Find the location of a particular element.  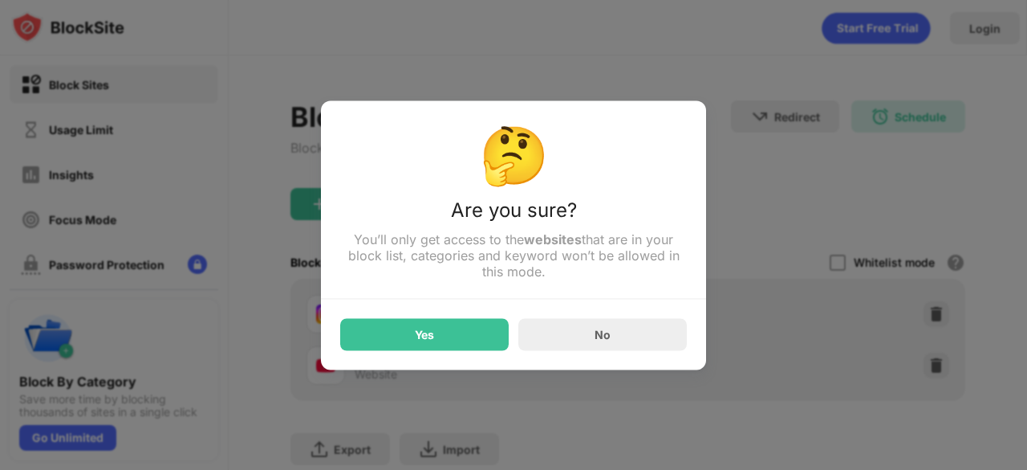

div: No is located at coordinates (603, 334).